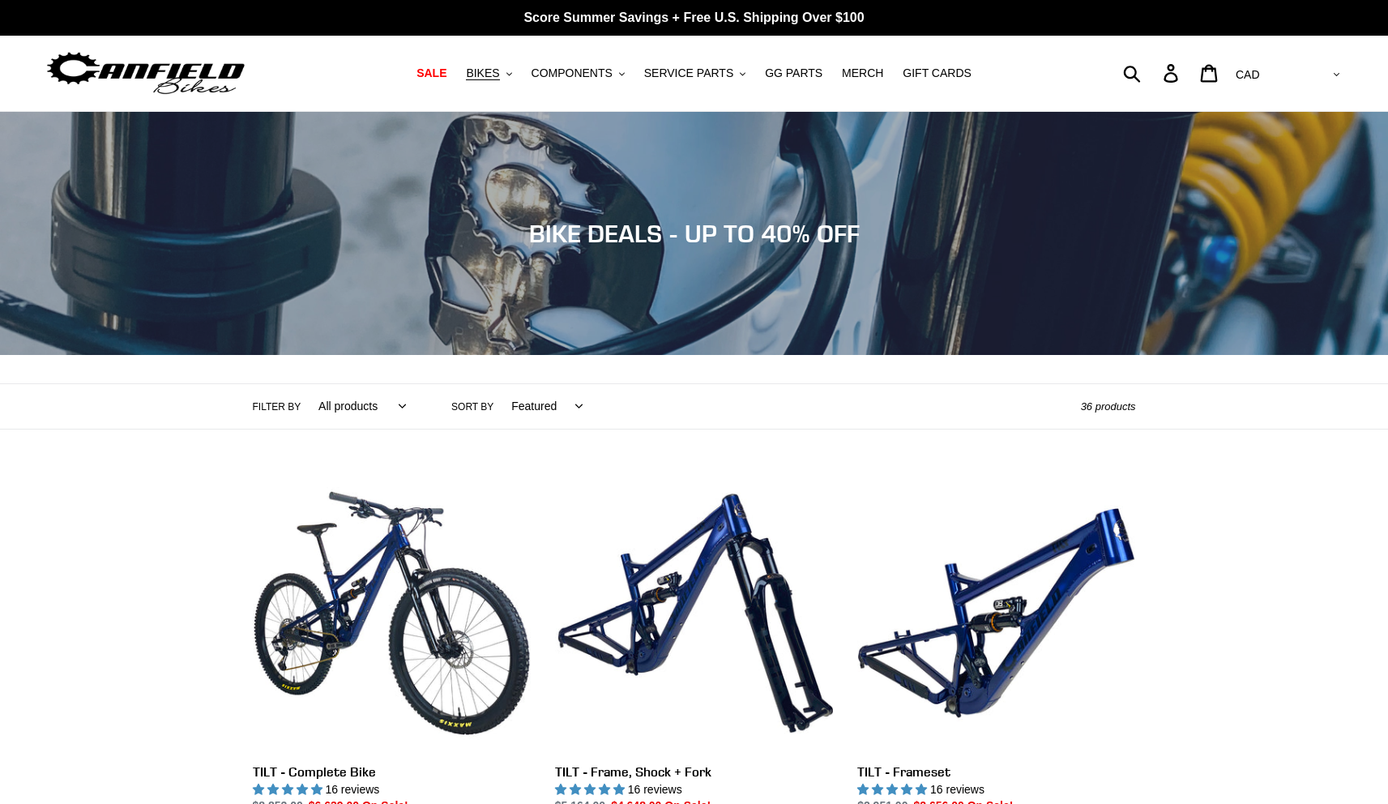  I want to click on span: SERVICE PARTS, so click(689, 73).